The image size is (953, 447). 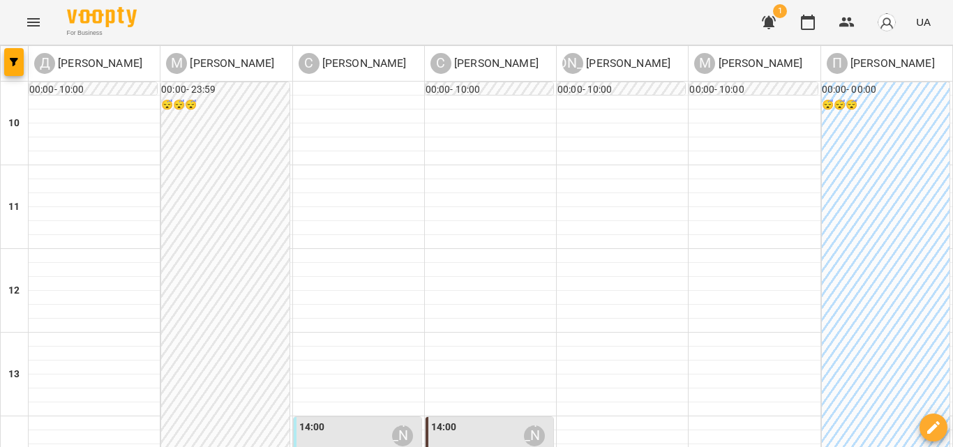 What do you see at coordinates (88, 63) in the screenshot?
I see `div: Дробна Уляна` at bounding box center [88, 63].